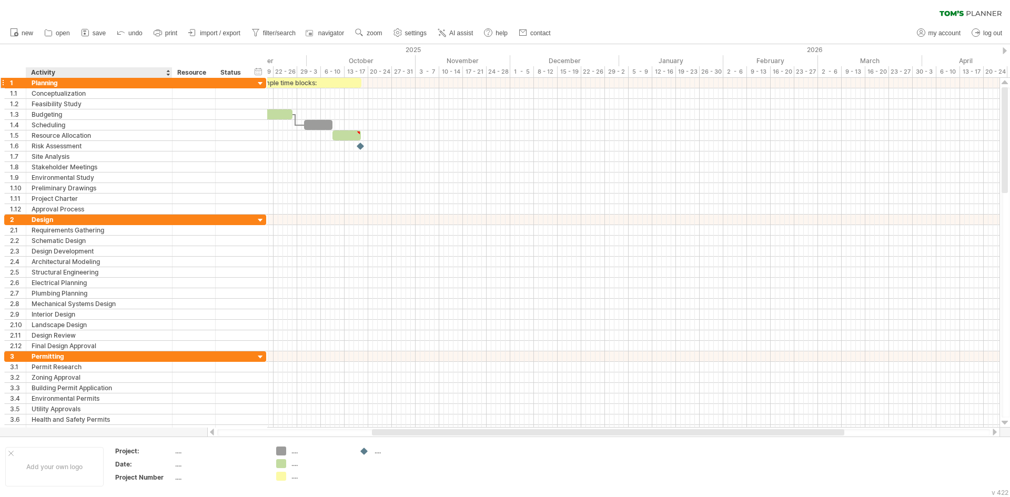  I want to click on div: Permitting, so click(99, 356).